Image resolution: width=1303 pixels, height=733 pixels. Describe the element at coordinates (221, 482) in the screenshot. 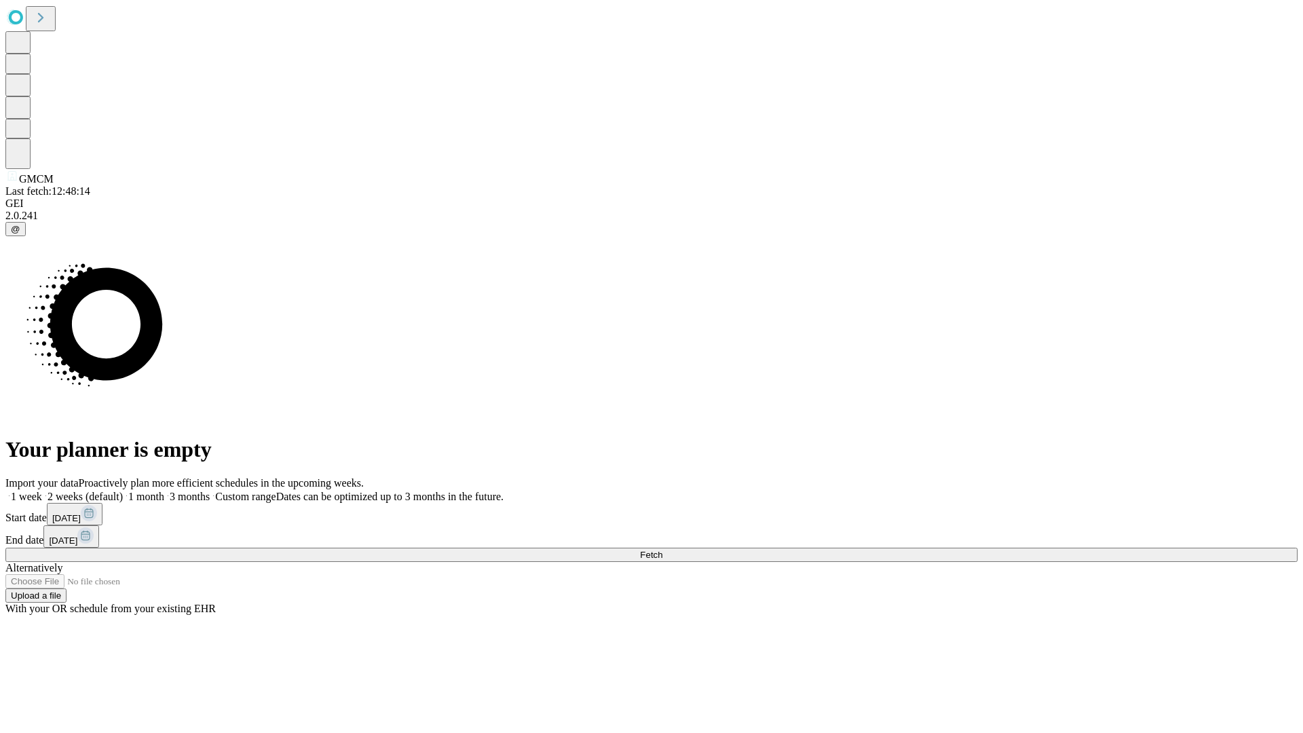

I see `span: Proactively plan more efficient schedules in the upcoming weeks.` at that location.